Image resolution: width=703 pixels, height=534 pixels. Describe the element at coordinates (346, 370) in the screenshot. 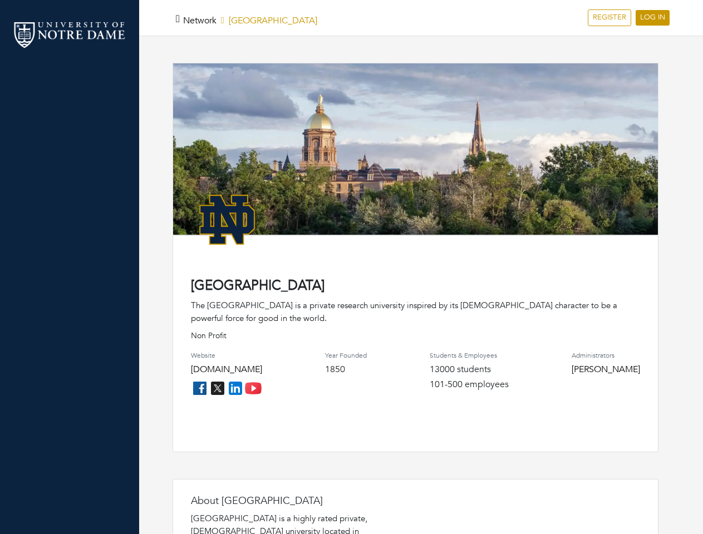

I see `h4: 1850` at that location.